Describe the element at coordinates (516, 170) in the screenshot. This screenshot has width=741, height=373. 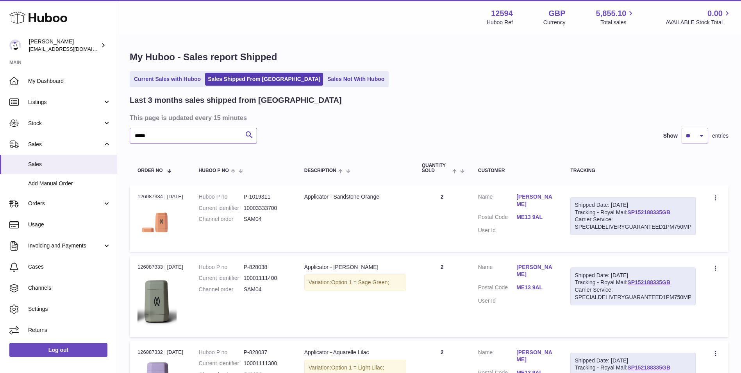
I see `div: Customer` at that location.